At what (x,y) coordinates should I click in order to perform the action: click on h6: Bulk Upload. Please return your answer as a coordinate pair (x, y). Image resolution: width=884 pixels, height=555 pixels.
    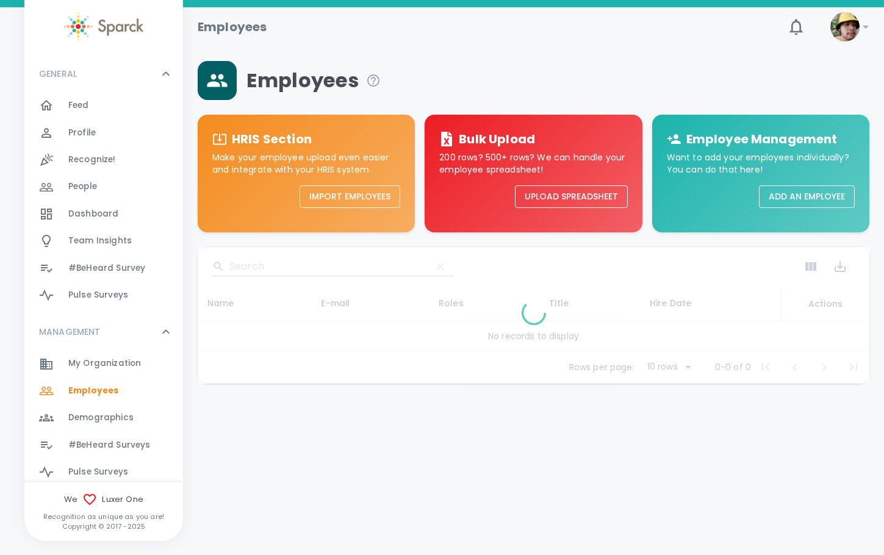
    Looking at the image, I should click on (496, 139).